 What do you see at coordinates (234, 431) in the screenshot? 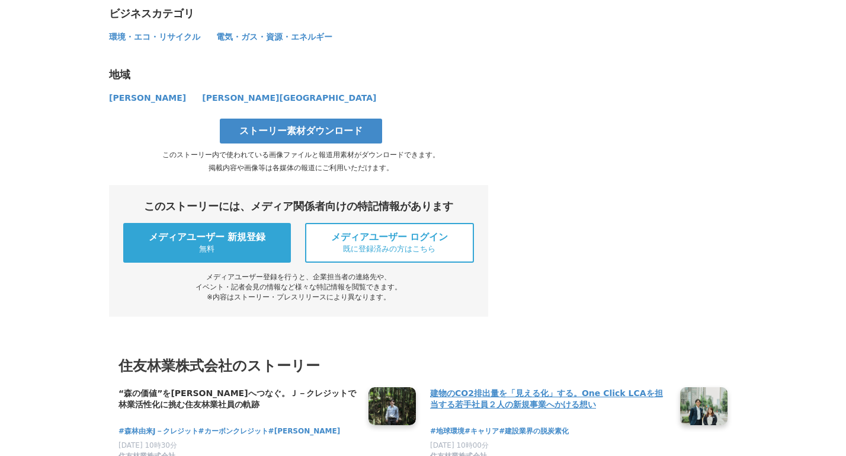
I see `span: #カーボンクレジット` at bounding box center [234, 431].